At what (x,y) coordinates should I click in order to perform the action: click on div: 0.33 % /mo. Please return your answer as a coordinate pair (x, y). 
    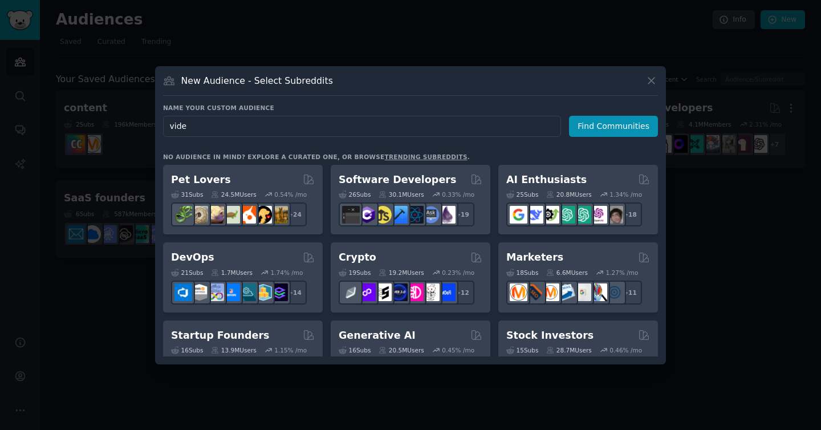
    Looking at the image, I should click on (458, 194).